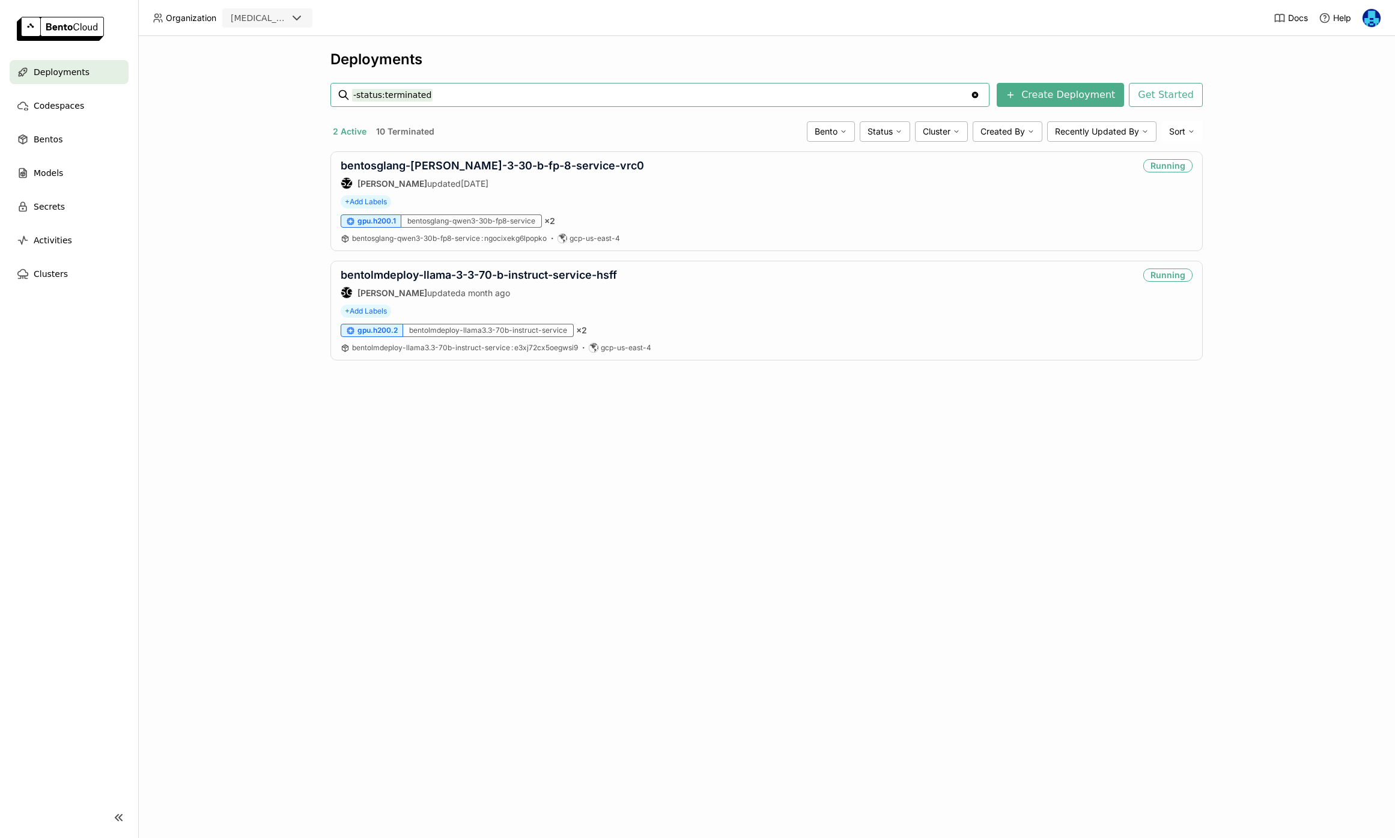 The width and height of the screenshot is (1395, 838). What do you see at coordinates (289, 19) in the screenshot?
I see `input: Selected revia.` at bounding box center [289, 19].